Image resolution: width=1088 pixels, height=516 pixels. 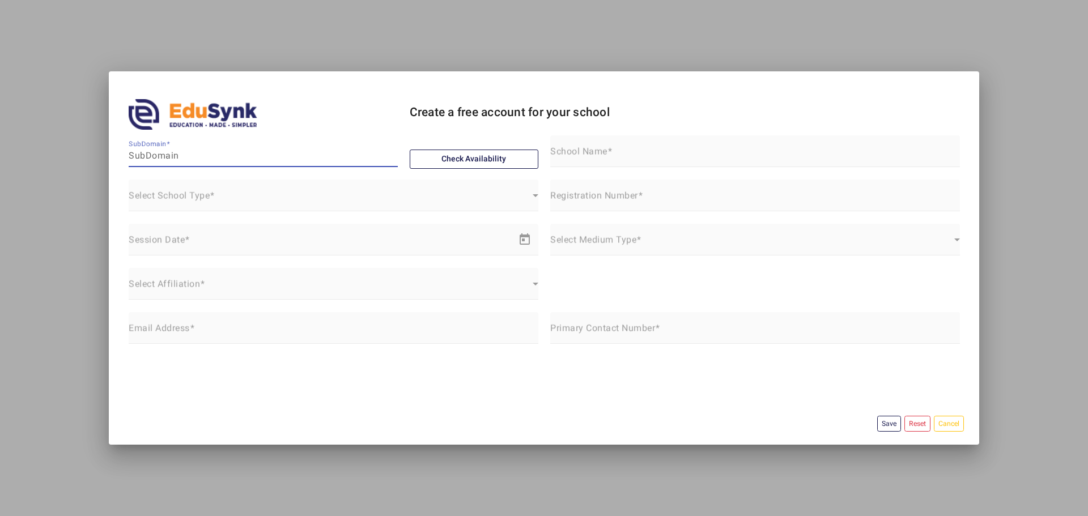 I want to click on button: Cancel, so click(x=948, y=423).